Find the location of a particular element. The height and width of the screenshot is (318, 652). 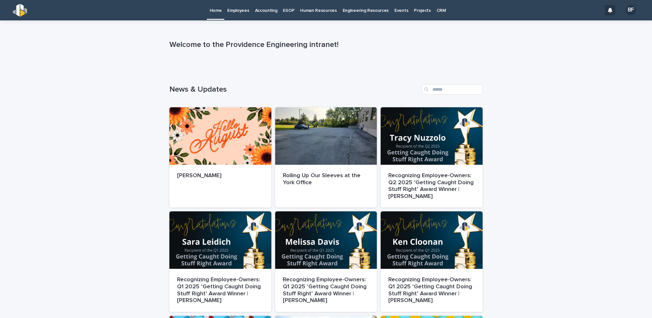

a: Rolling Up Our Sleeves at the York Office is located at coordinates (326, 158).